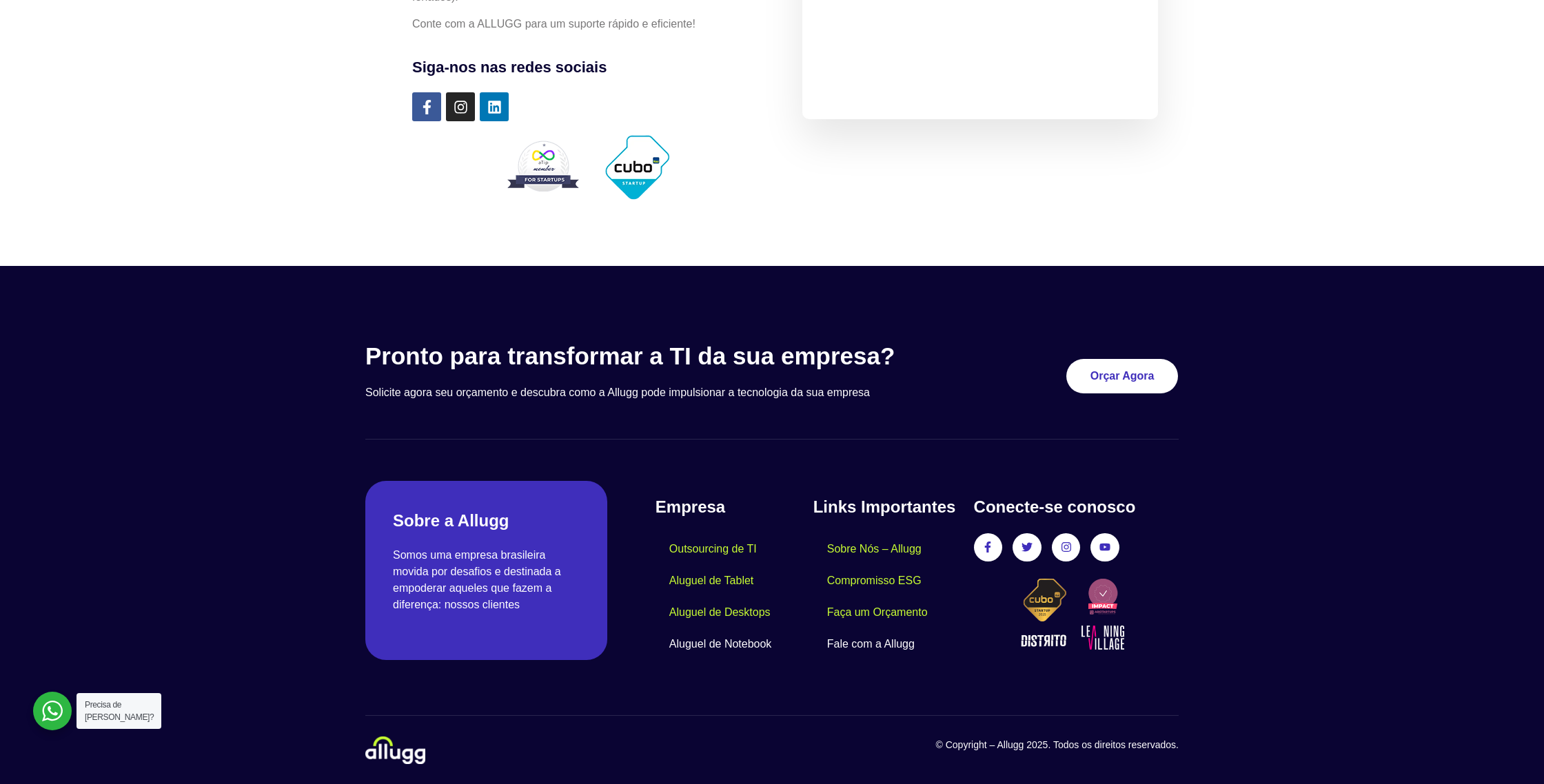 The width and height of the screenshot is (1544, 784). I want to click on h4: Empresa, so click(735, 507).